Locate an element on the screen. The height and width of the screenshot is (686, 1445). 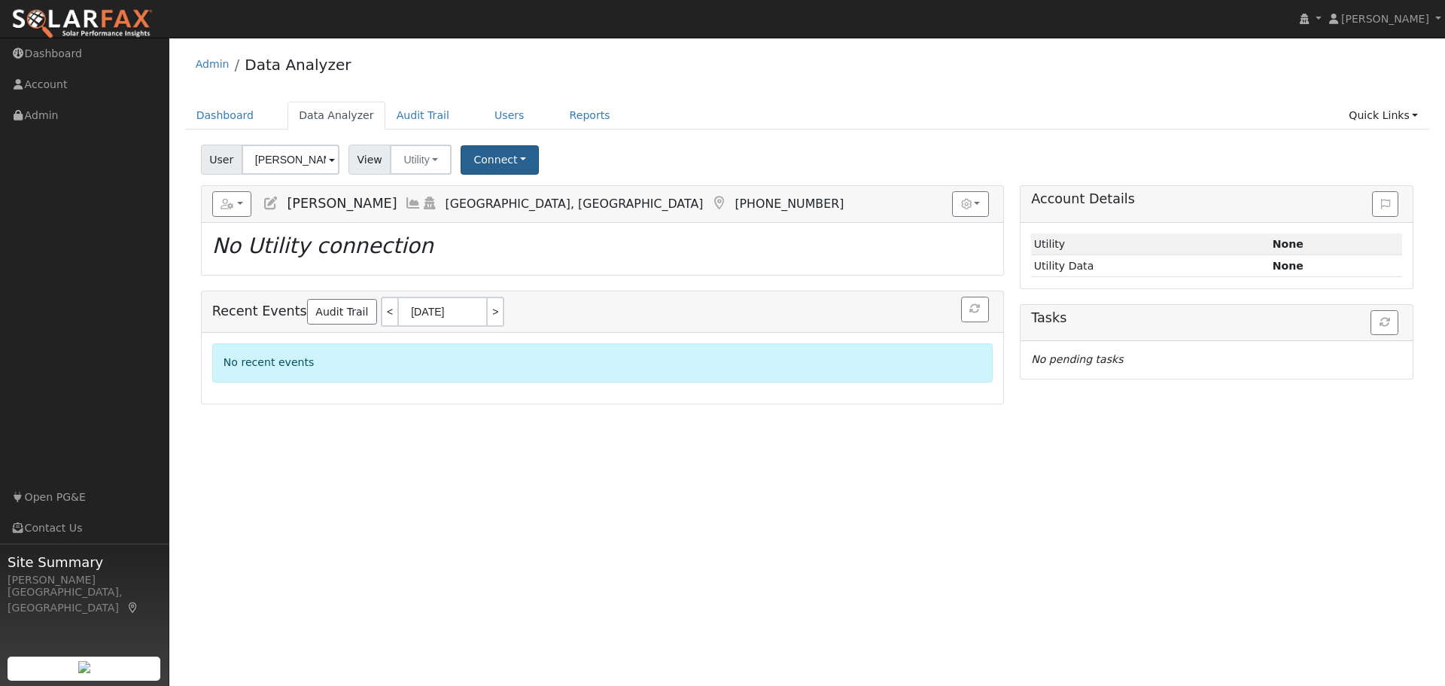
div: No recent events is located at coordinates (602, 362).